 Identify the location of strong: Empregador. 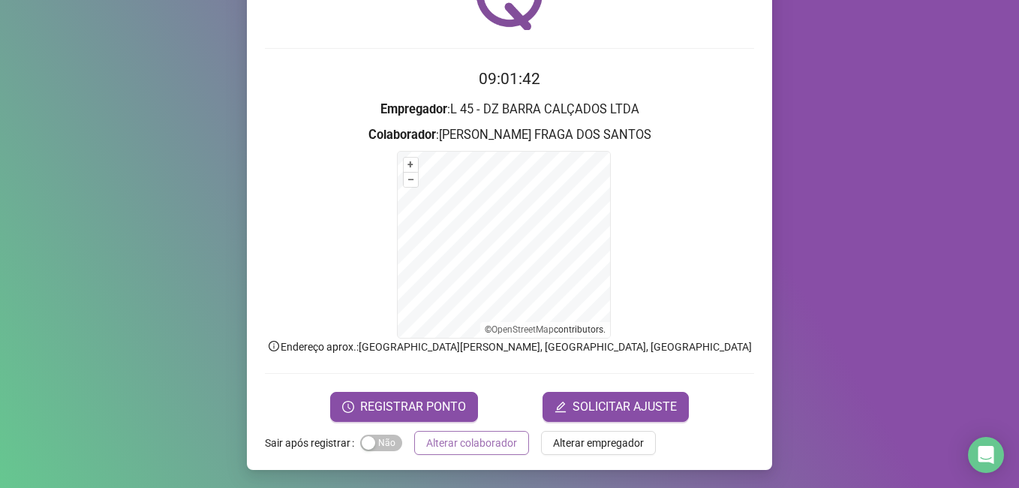
(413, 109).